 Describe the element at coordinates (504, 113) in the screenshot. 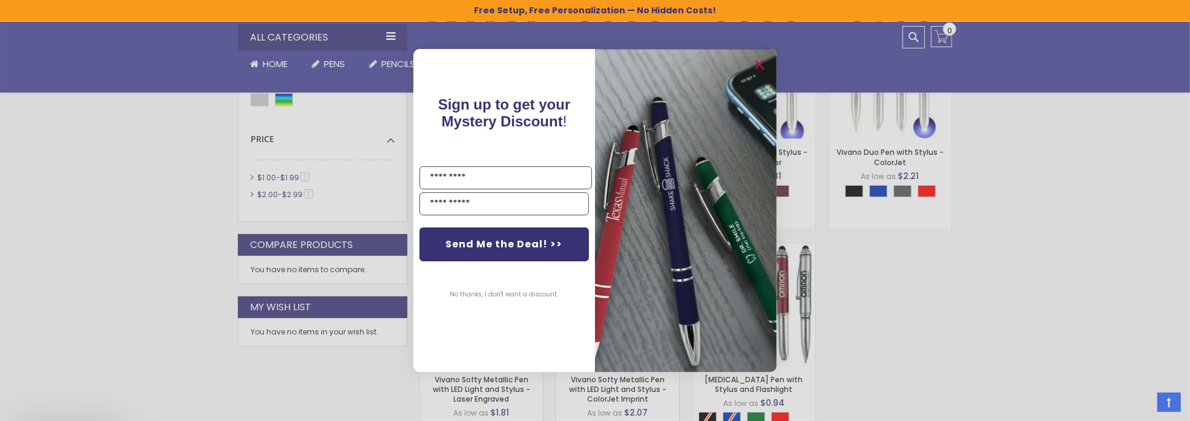

I see `span: Sign up to get your Mystery Discount` at that location.